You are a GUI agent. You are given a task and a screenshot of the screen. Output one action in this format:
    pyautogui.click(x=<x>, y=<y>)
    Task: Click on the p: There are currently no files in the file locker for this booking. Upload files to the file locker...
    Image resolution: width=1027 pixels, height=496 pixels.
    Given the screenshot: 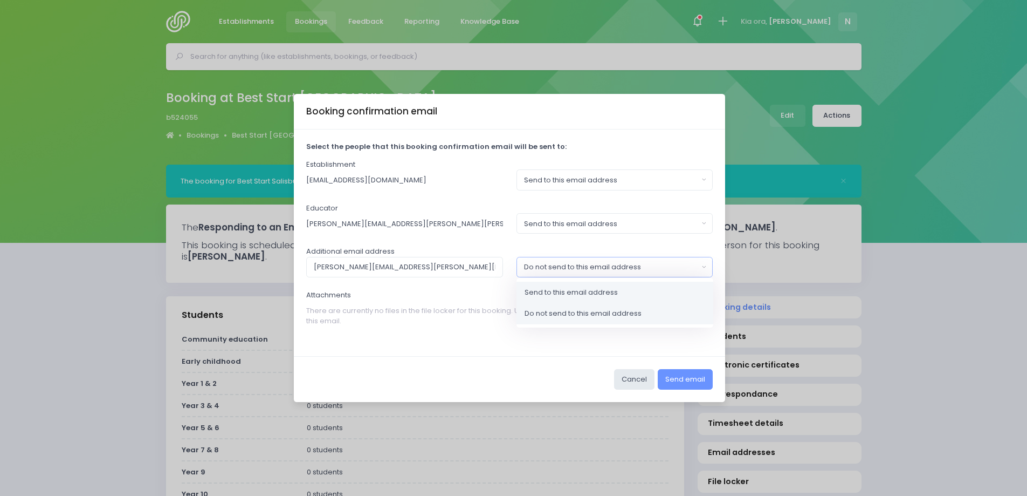 What is the action you would take?
    pyautogui.click(x=510, y=315)
    